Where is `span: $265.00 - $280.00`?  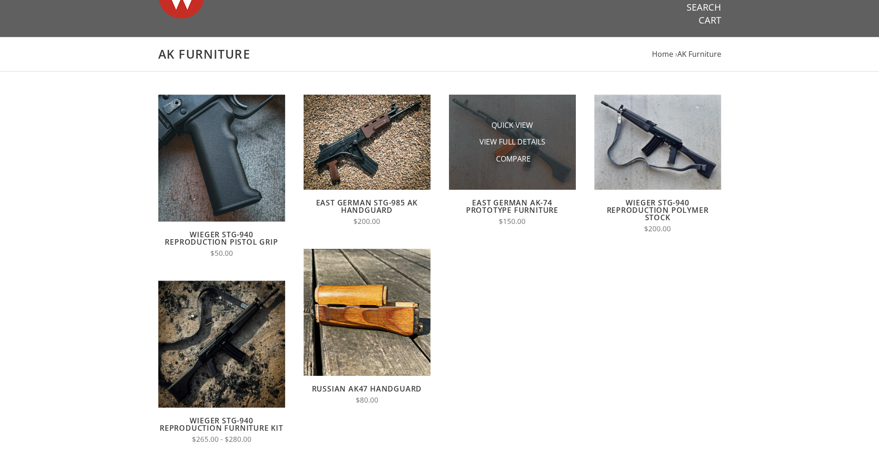
span: $265.00 - $280.00 is located at coordinates (222, 439).